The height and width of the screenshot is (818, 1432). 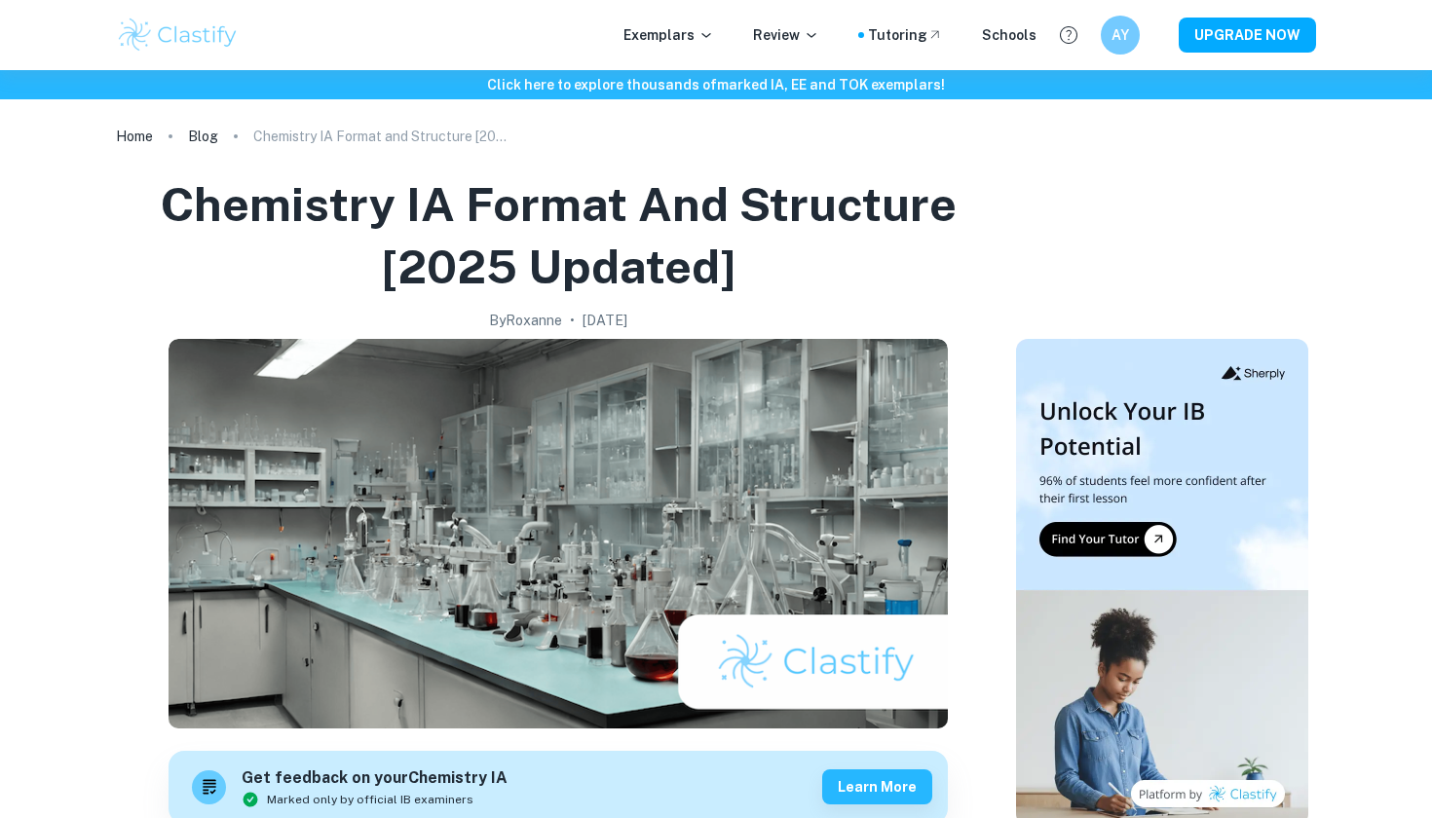 What do you see at coordinates (177, 35) in the screenshot?
I see `a: Clastify logo` at bounding box center [177, 35].